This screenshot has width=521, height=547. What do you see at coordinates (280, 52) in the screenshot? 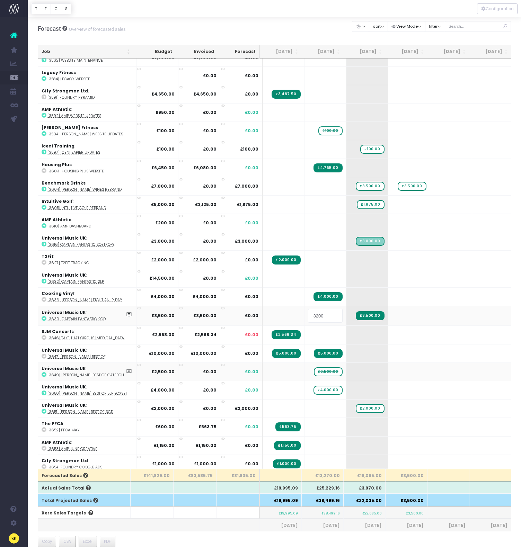
I see `th: Jun 25: activate to sort column ascending` at bounding box center [280, 52].